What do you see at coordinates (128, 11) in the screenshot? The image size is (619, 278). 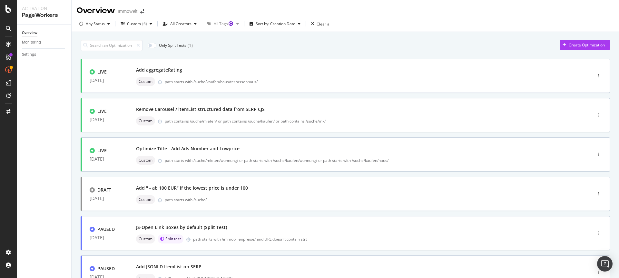 I see `div: Immowelt` at bounding box center [128, 11].